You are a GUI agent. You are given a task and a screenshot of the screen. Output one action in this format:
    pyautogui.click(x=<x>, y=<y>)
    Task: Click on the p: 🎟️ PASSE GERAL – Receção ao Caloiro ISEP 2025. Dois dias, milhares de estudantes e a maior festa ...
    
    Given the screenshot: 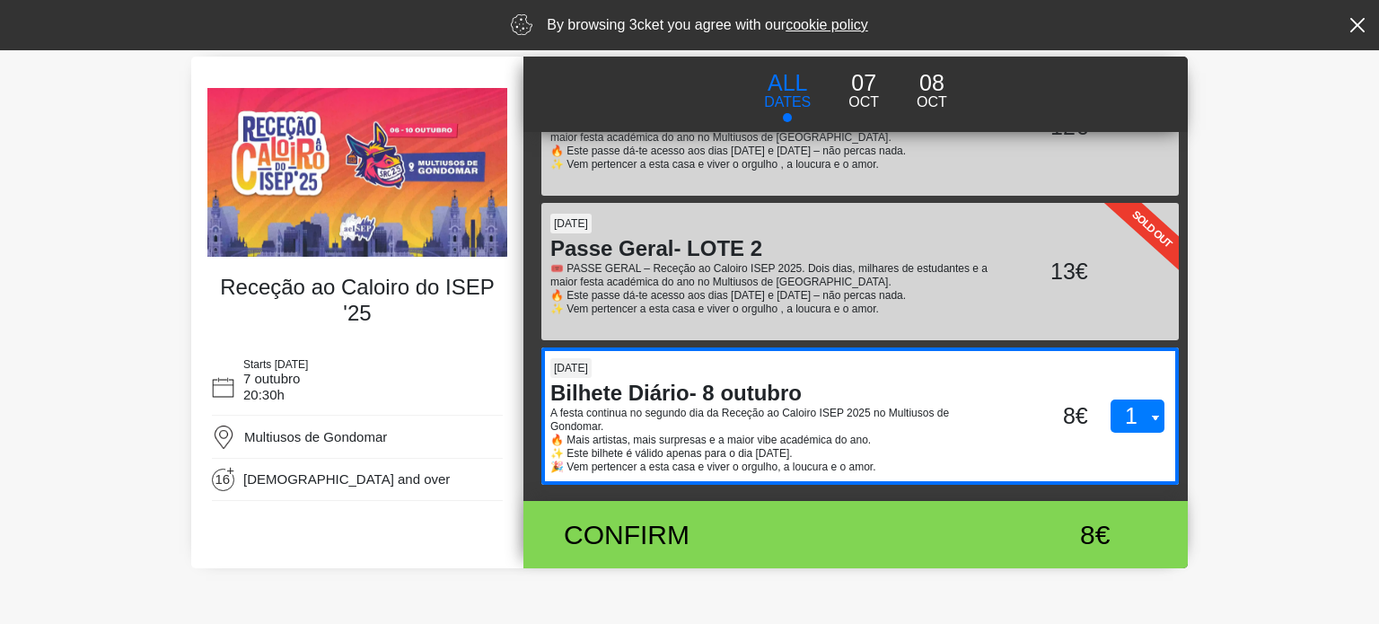 What is the action you would take?
    pyautogui.click(x=776, y=276)
    